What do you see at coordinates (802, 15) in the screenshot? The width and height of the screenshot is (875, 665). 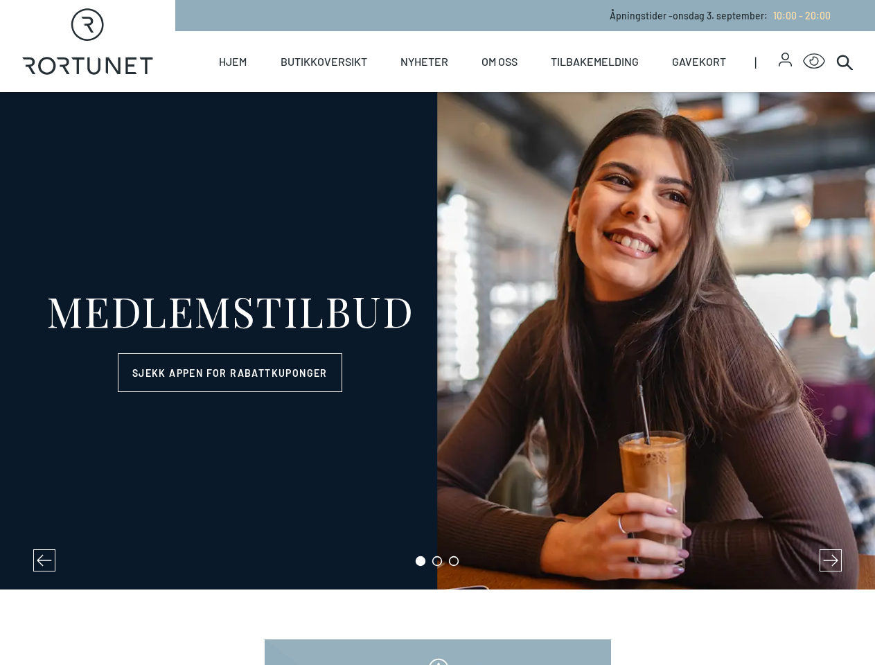 I see `span: 10:00 - 20:00` at bounding box center [802, 15].